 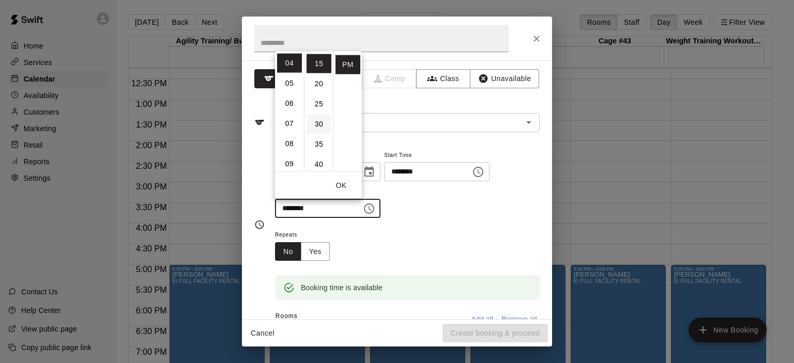 What do you see at coordinates (259, 122) in the screenshot?
I see `svg: Service` at bounding box center [259, 122].